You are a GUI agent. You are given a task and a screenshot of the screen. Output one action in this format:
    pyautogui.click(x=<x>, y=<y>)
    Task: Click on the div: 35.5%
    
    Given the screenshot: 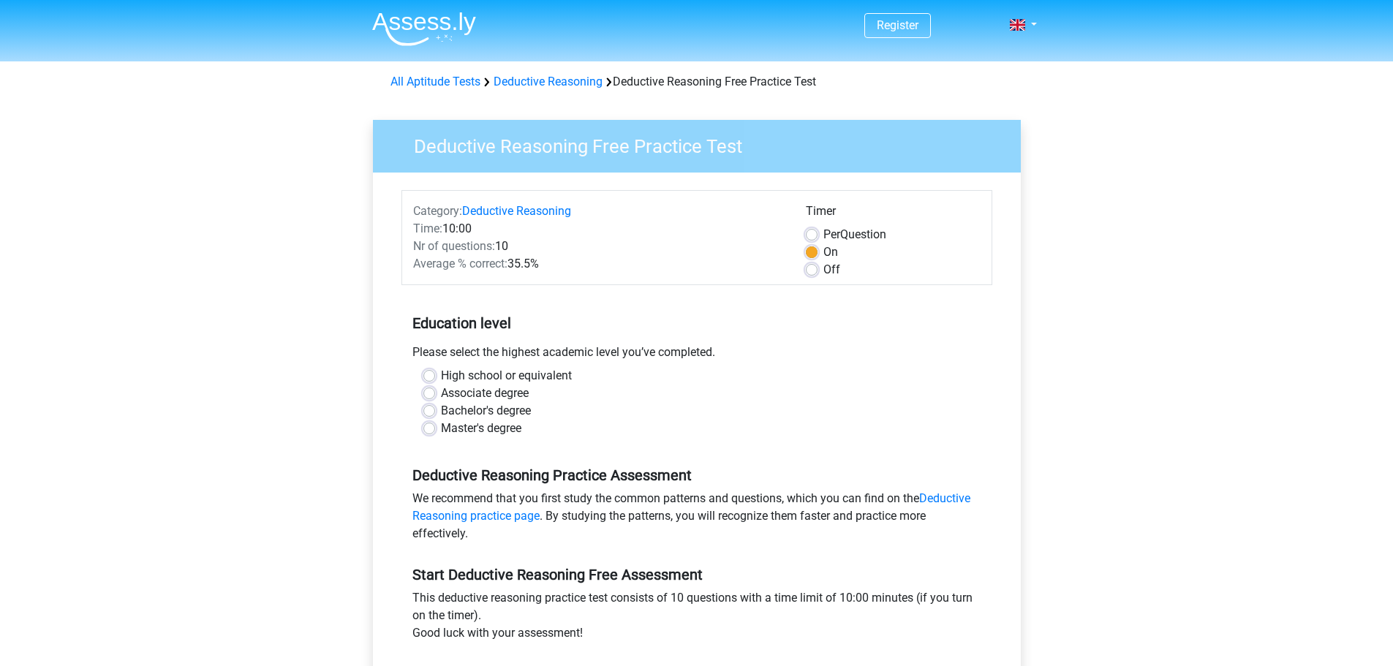 What is the action you would take?
    pyautogui.click(x=598, y=264)
    